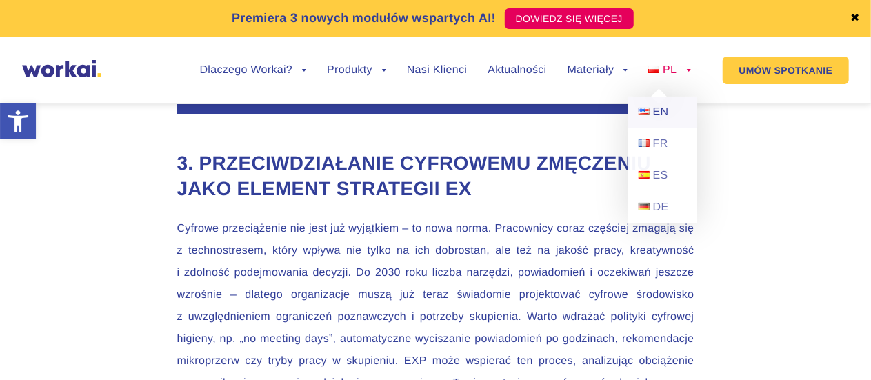 The image size is (871, 380). I want to click on a: Dlaczego Workai?, so click(253, 70).